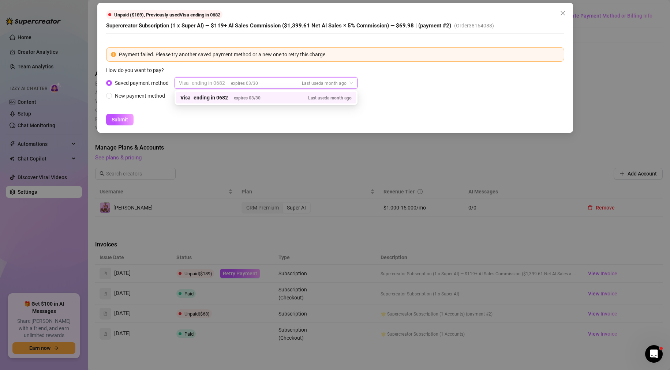 This screenshot has width=670, height=370. I want to click on span: Close, so click(562, 13).